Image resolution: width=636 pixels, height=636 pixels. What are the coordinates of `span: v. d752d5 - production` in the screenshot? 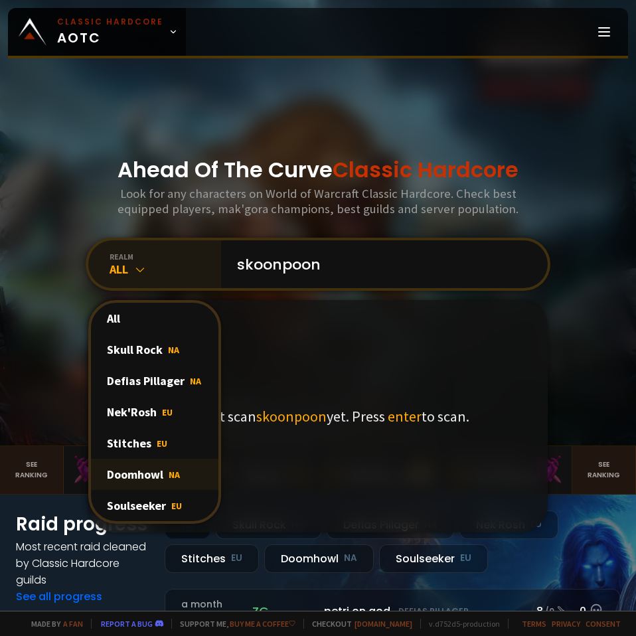 It's located at (460, 623).